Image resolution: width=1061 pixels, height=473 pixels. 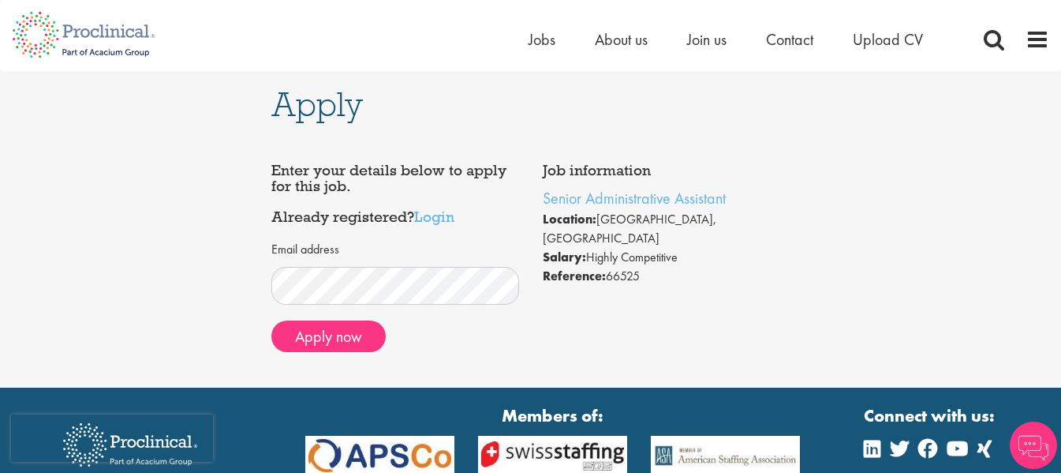 I want to click on a: Upload CV, so click(x=888, y=39).